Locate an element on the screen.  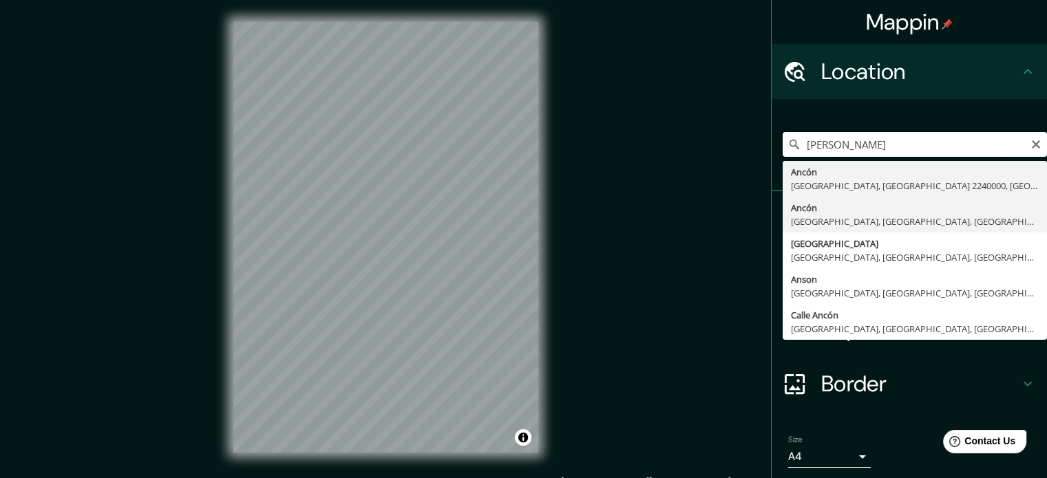
h4: Location is located at coordinates (920, 72).